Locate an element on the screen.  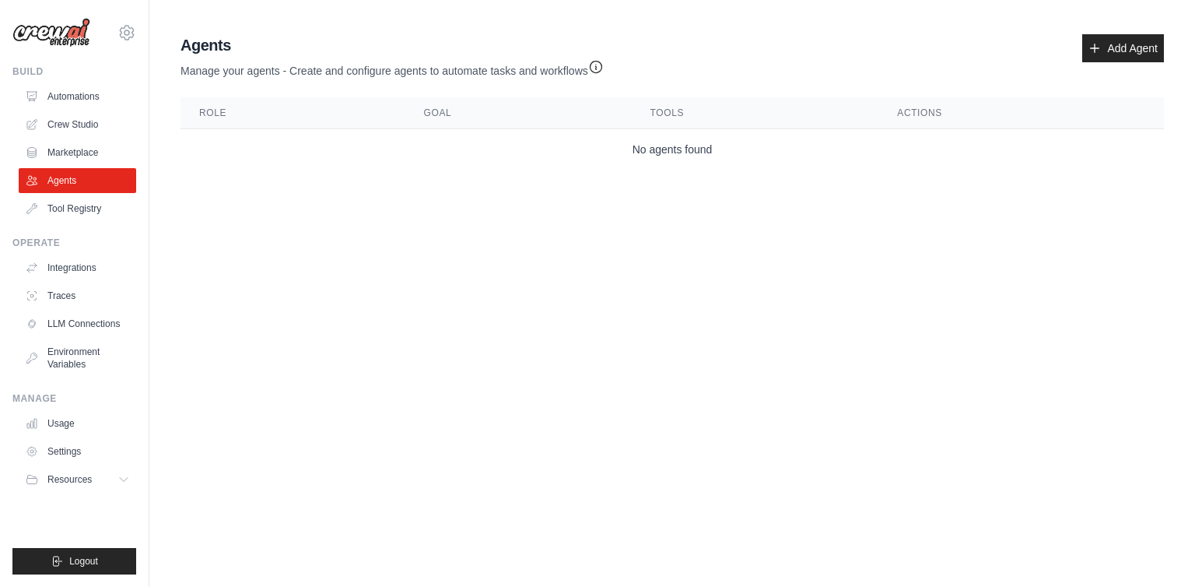
p: Manage your agents - Create and configure agents to automate tasks and workflows is located at coordinates (392, 67).